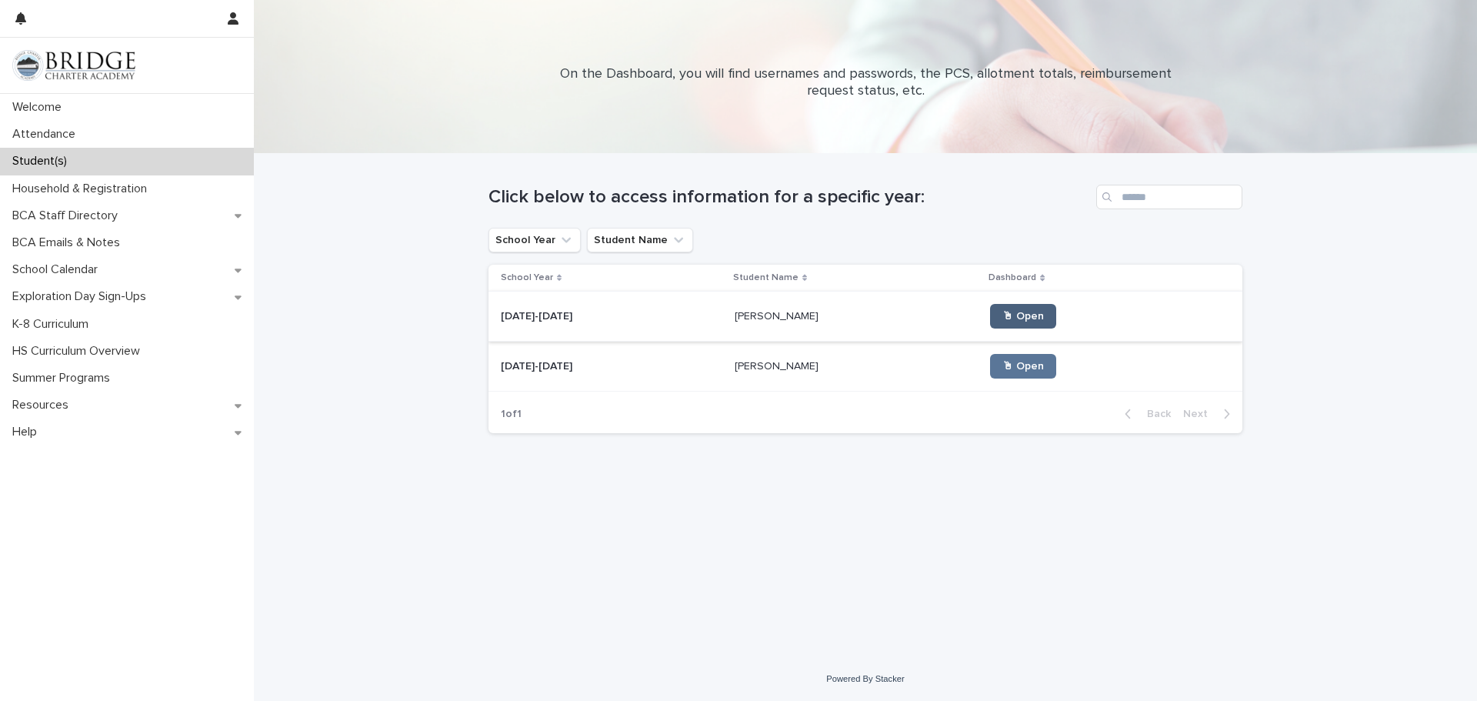 The image size is (1477, 701). What do you see at coordinates (1200, 414) in the screenshot?
I see `span: Next` at bounding box center [1200, 414].